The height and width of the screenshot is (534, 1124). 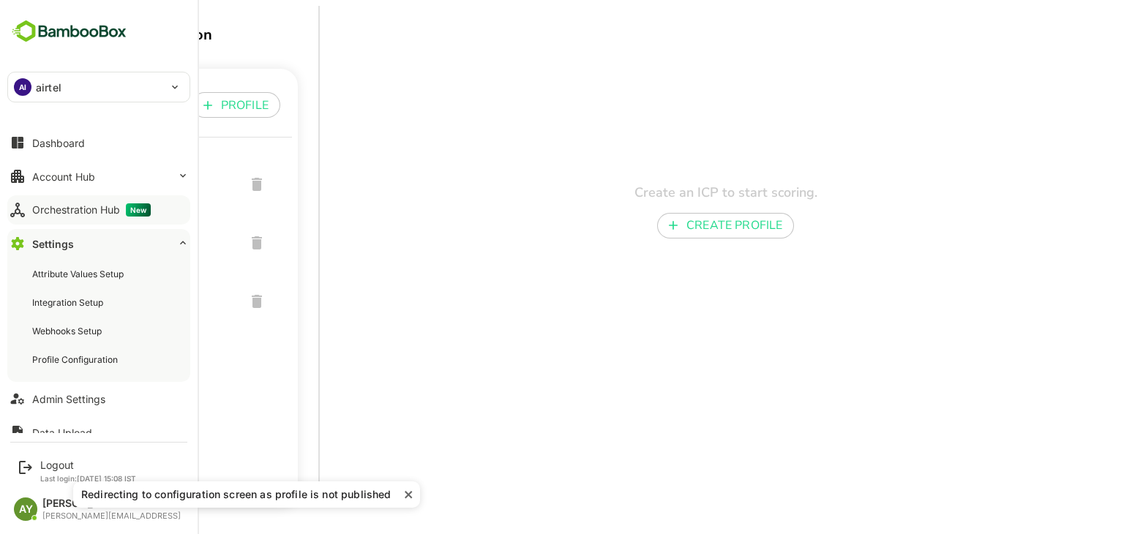 I want to click on span: airtel_icp, so click(x=100, y=302).